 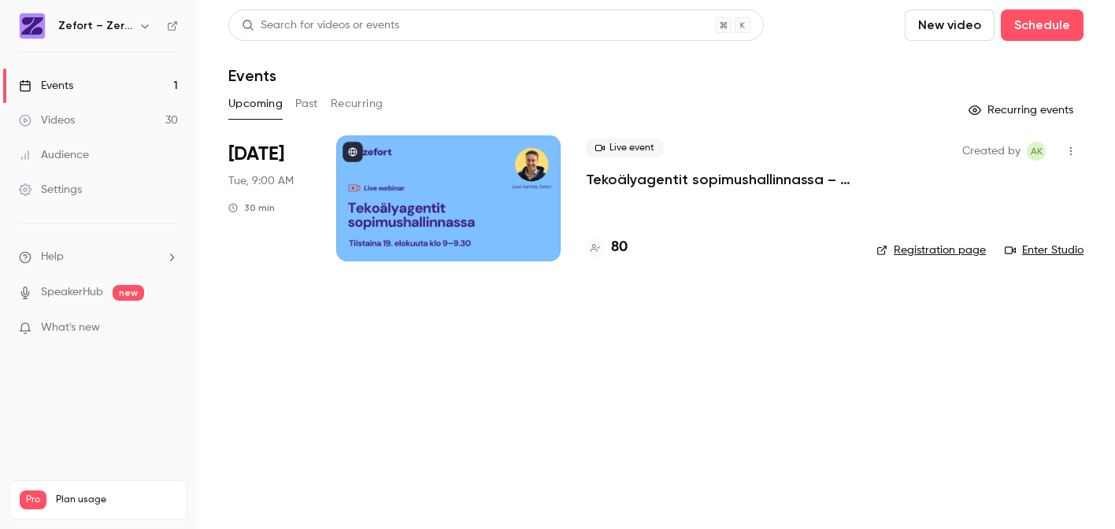 What do you see at coordinates (1022, 110) in the screenshot?
I see `button: Recurring events` at bounding box center [1022, 110].